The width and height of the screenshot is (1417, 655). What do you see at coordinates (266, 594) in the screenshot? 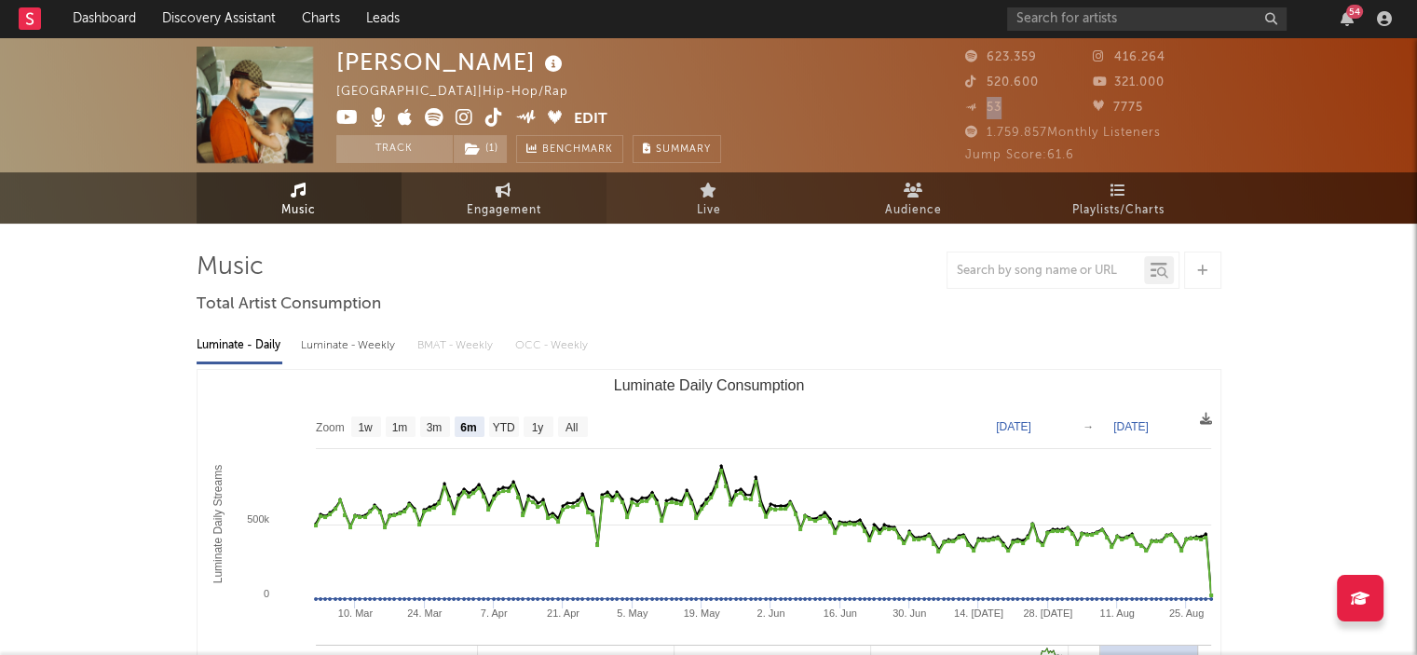
I see `text: 0` at bounding box center [266, 594].